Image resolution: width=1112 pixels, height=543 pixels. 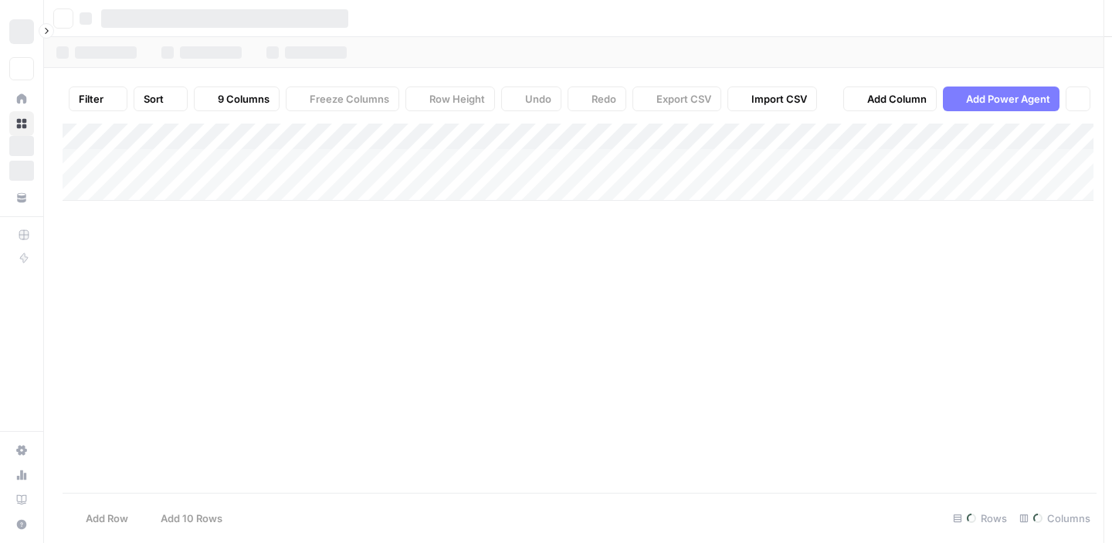 What do you see at coordinates (342, 99) in the screenshot?
I see `button: Freeze Columns` at bounding box center [342, 99].